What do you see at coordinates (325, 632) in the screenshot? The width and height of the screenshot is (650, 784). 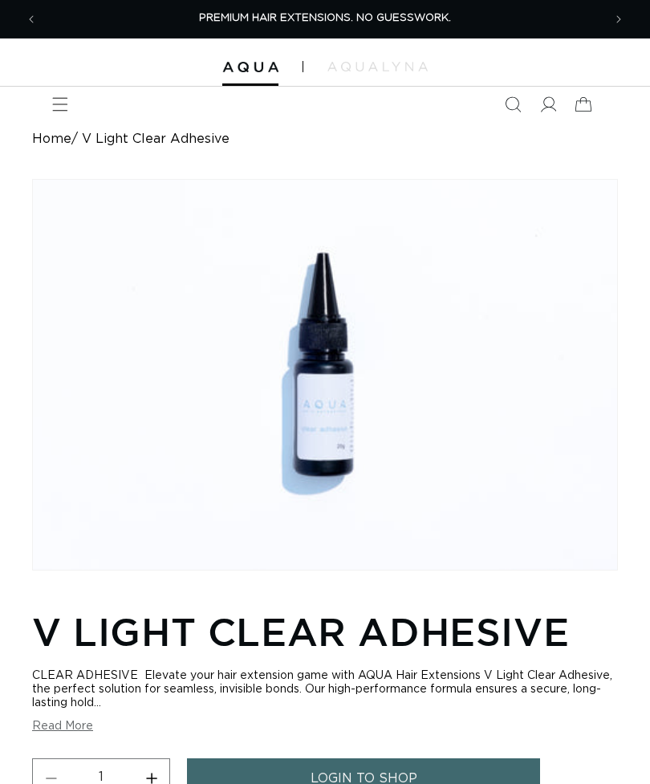 I see `h1: V Light Clear Adhesive` at bounding box center [325, 632].